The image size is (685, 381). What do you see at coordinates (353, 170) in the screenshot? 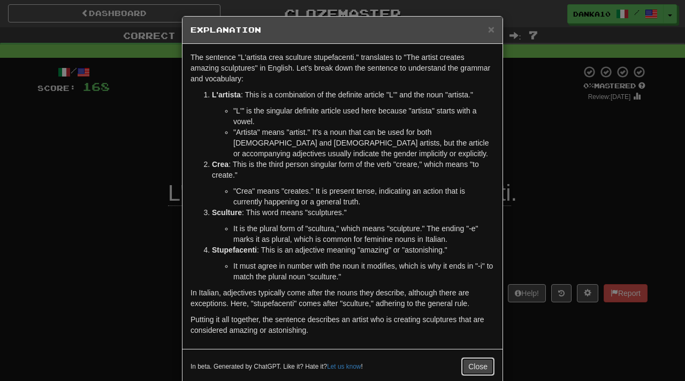
I see `p: : This is the third person singular form of the verb "creare," which means "to create."` at bounding box center [353, 170].